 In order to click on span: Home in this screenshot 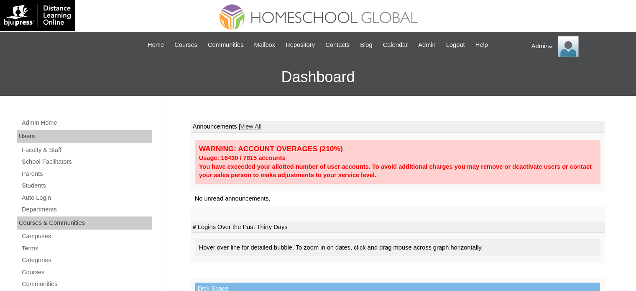, I will do `click(156, 45)`.